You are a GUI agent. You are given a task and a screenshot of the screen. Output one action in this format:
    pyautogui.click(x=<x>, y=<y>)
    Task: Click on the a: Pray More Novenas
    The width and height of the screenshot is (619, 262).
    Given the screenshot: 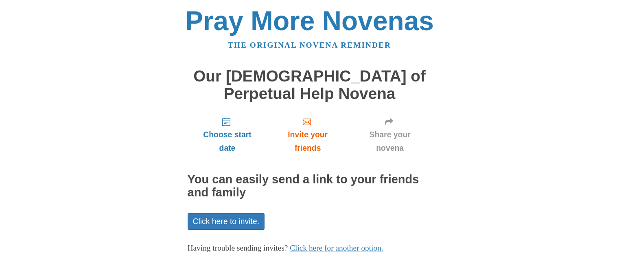 What is the action you would take?
    pyautogui.click(x=309, y=21)
    